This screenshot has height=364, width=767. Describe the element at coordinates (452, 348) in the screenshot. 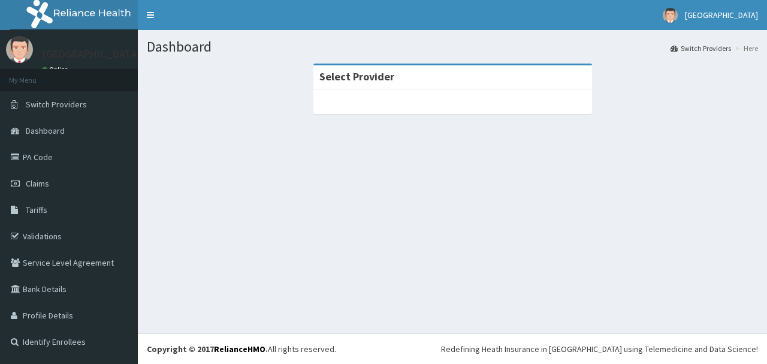

I see `footer: All rights reserved.` at that location.